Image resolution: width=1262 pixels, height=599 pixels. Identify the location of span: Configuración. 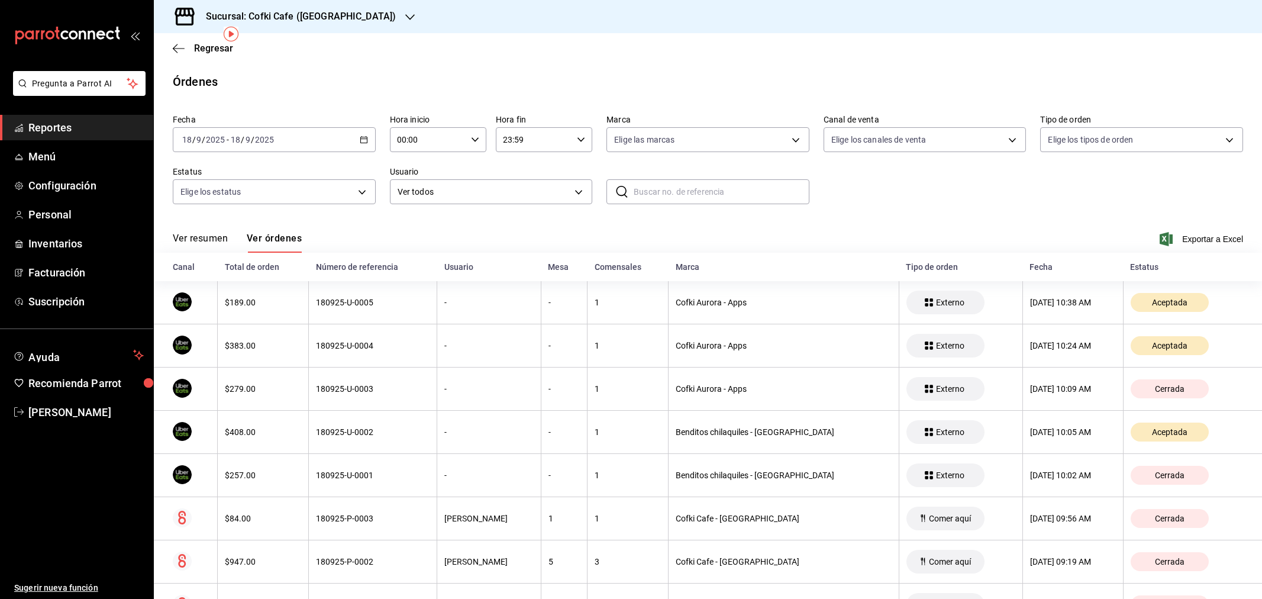
(86, 185).